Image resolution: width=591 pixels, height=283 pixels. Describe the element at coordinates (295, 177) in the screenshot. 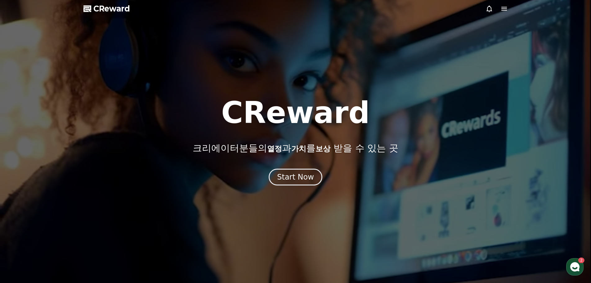

I see `button: Start Now` at that location.